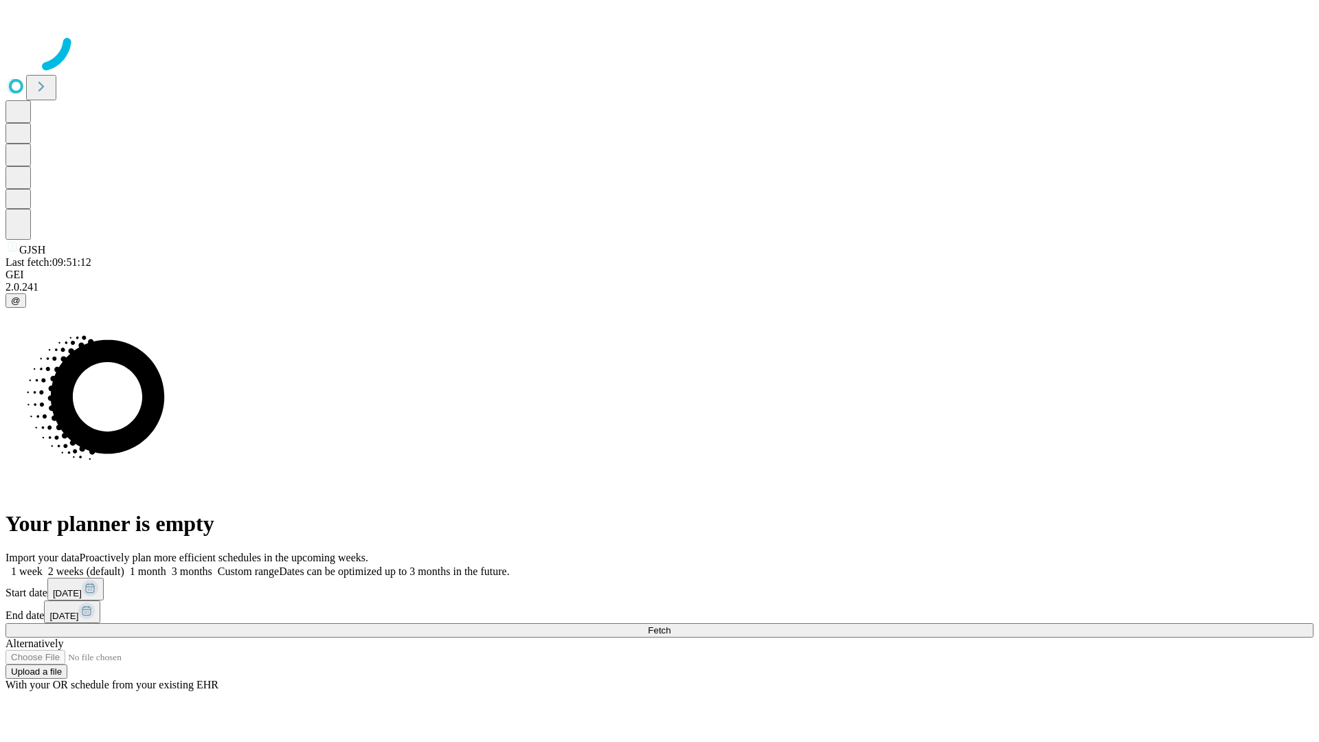 This screenshot has height=742, width=1319. What do you see at coordinates (48, 262) in the screenshot?
I see `span: Last fetch: 09:51:12` at bounding box center [48, 262].